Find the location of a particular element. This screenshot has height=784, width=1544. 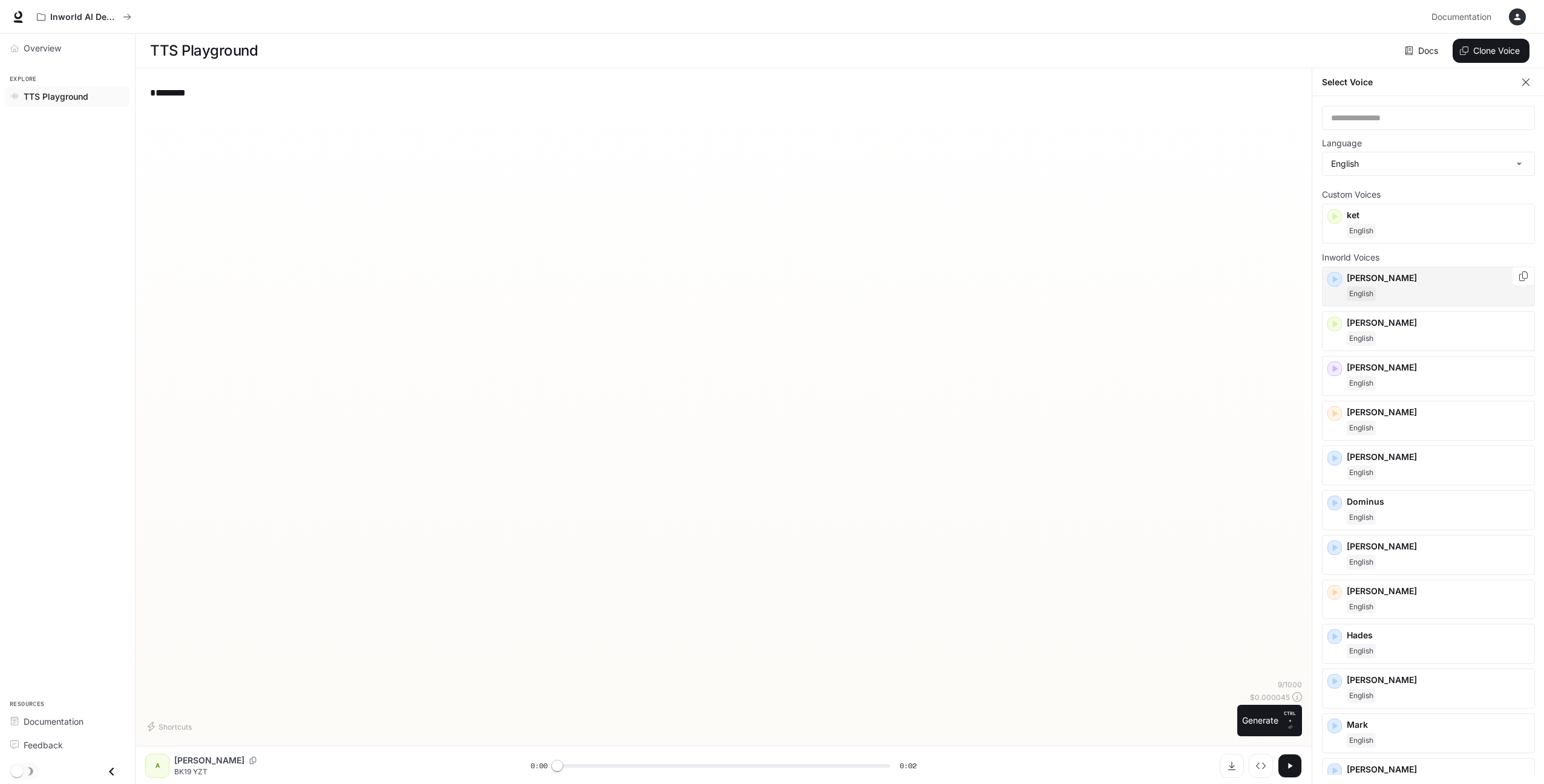

p: Inworld AI Demos is located at coordinates (85, 17).